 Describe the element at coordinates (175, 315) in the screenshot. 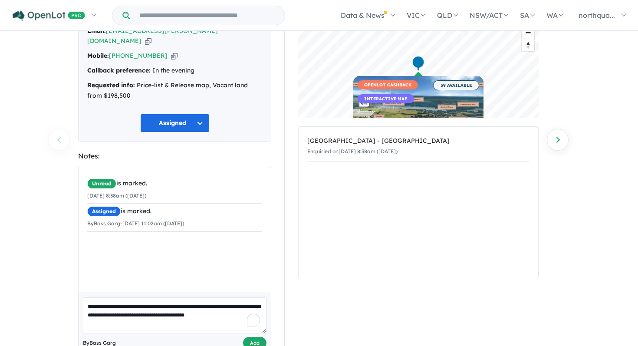

I see `textarea: To enrich screen reader interactions, please activate Accessibility in Grammarly extension settings` at that location.